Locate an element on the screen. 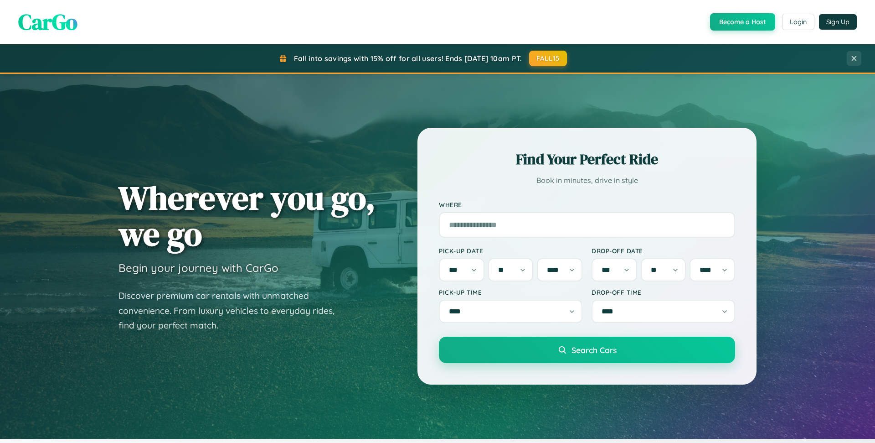  label: Drop-off Time is located at coordinates (663, 292).